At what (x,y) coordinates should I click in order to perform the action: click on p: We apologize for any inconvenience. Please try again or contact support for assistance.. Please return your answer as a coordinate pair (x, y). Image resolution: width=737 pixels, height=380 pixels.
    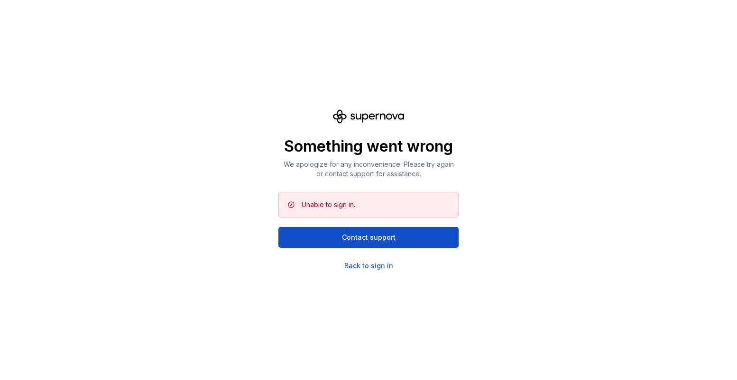
    Looking at the image, I should click on (369, 169).